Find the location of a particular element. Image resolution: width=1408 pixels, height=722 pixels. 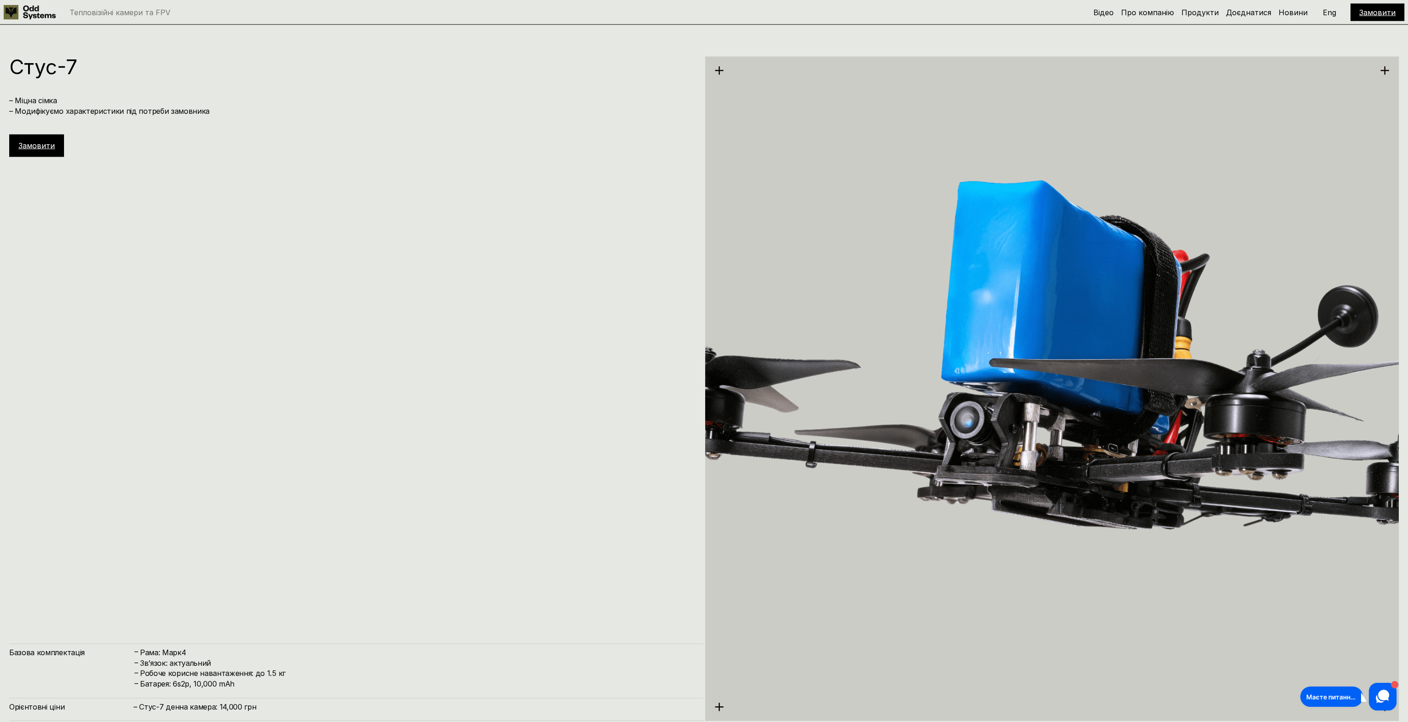

h4: Базова комплектація is located at coordinates (71, 652).